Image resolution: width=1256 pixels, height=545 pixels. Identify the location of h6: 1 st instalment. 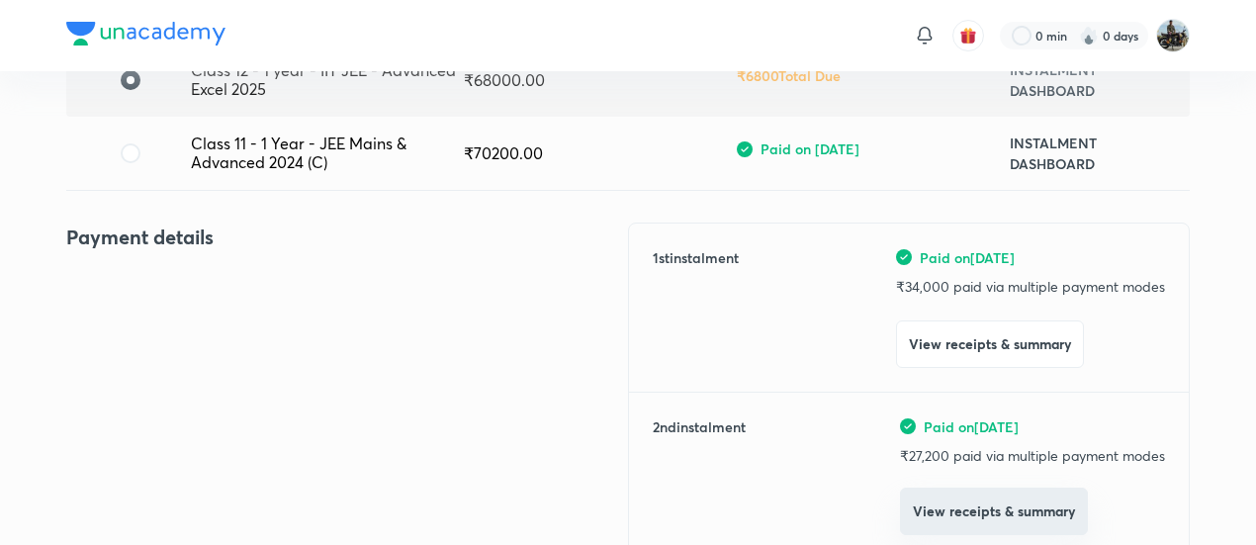
(695, 307).